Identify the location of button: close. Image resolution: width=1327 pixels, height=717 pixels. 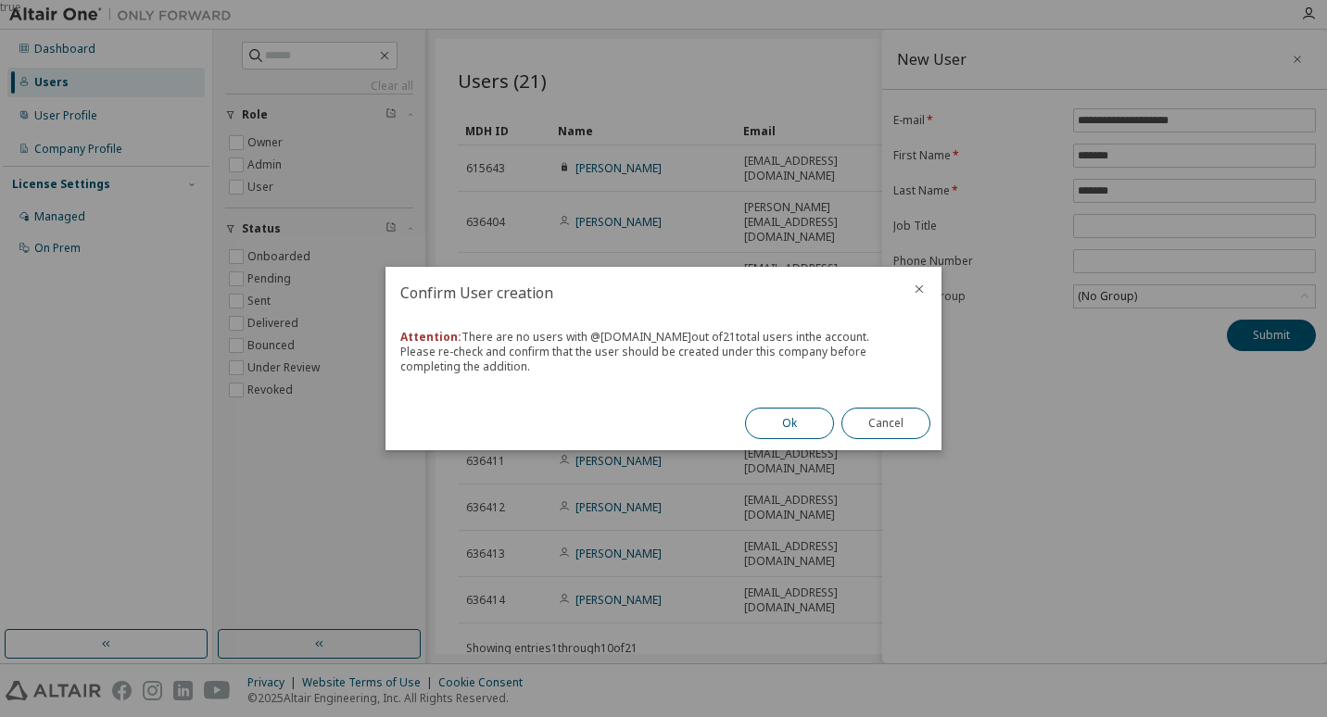
(919, 289).